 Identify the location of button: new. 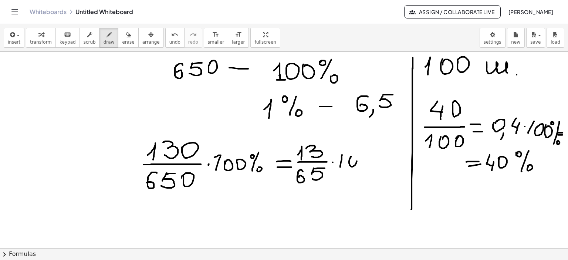
(516, 38).